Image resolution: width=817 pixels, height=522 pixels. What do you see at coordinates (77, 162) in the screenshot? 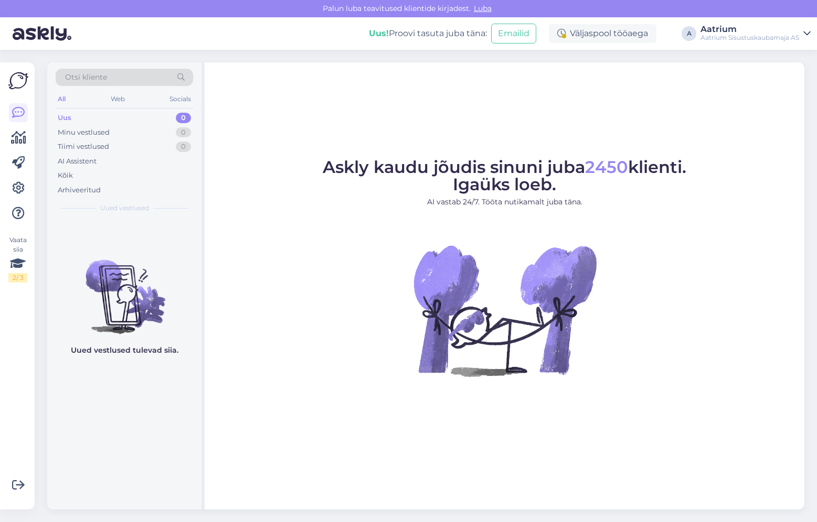
I see `div: AI Assistent` at bounding box center [77, 162].